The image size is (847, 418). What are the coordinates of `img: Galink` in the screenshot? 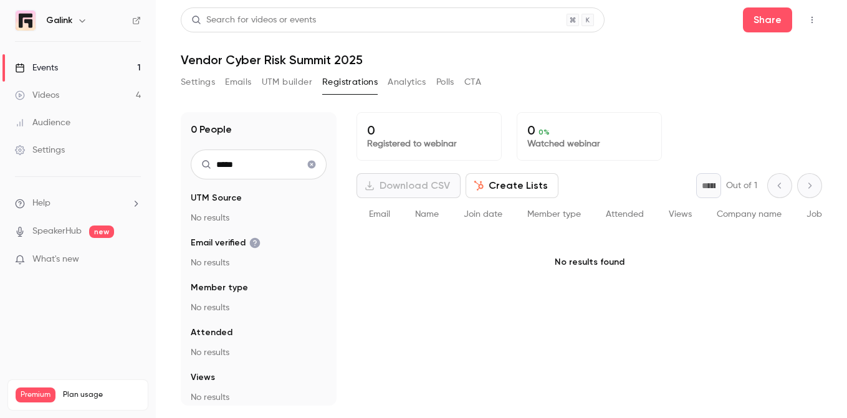 It's located at (26, 21).